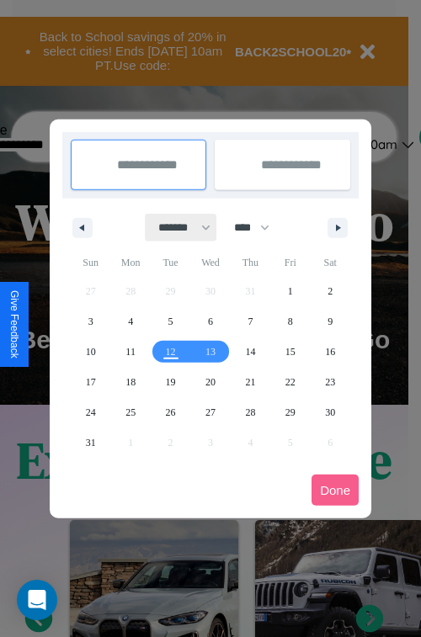 This screenshot has height=637, width=421. I want to click on span: 9, so click(330, 321).